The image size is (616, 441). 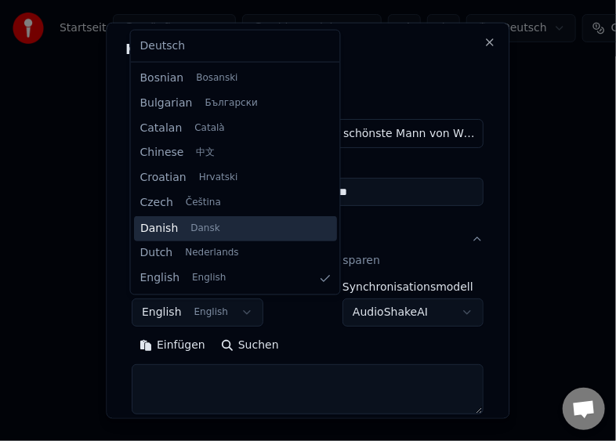 I want to click on span: Hrvatski, so click(x=219, y=178).